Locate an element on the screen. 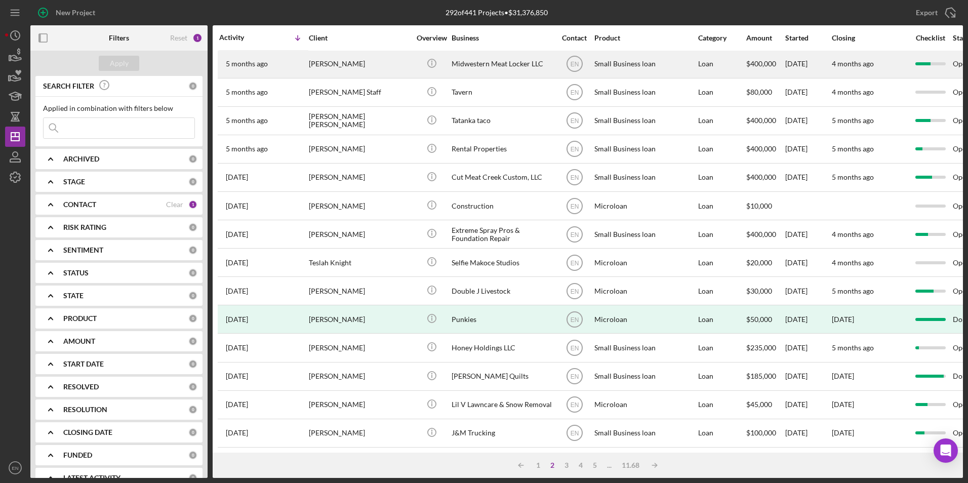  div: Midwestern Meat Locker LLC is located at coordinates (502, 64).